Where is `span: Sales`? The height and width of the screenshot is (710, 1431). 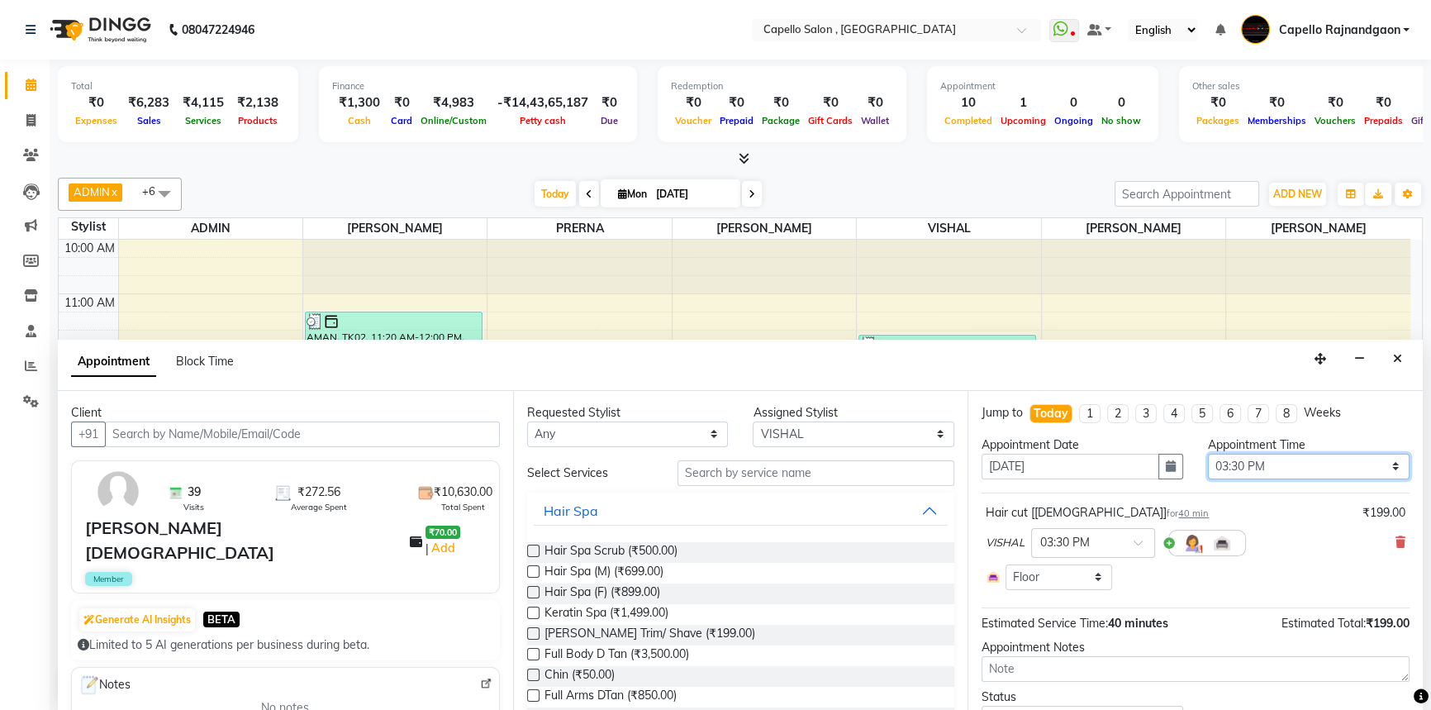
span: Sales is located at coordinates (149, 121).